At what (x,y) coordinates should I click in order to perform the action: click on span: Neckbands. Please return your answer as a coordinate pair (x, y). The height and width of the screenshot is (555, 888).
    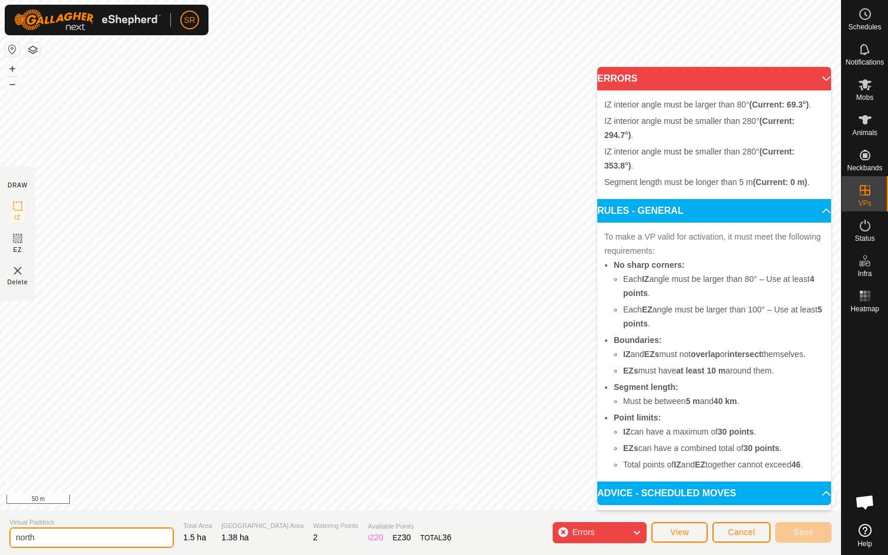
    Looking at the image, I should click on (865, 168).